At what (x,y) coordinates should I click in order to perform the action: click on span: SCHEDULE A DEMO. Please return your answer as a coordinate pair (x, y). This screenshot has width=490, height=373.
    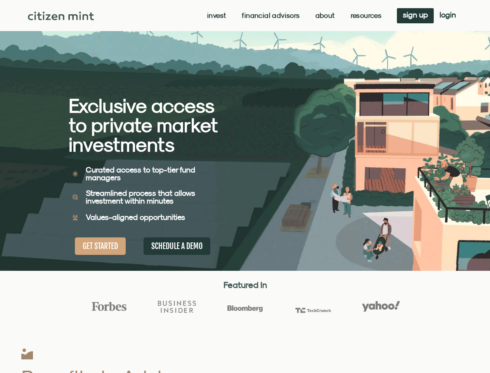
    Looking at the image, I should click on (177, 246).